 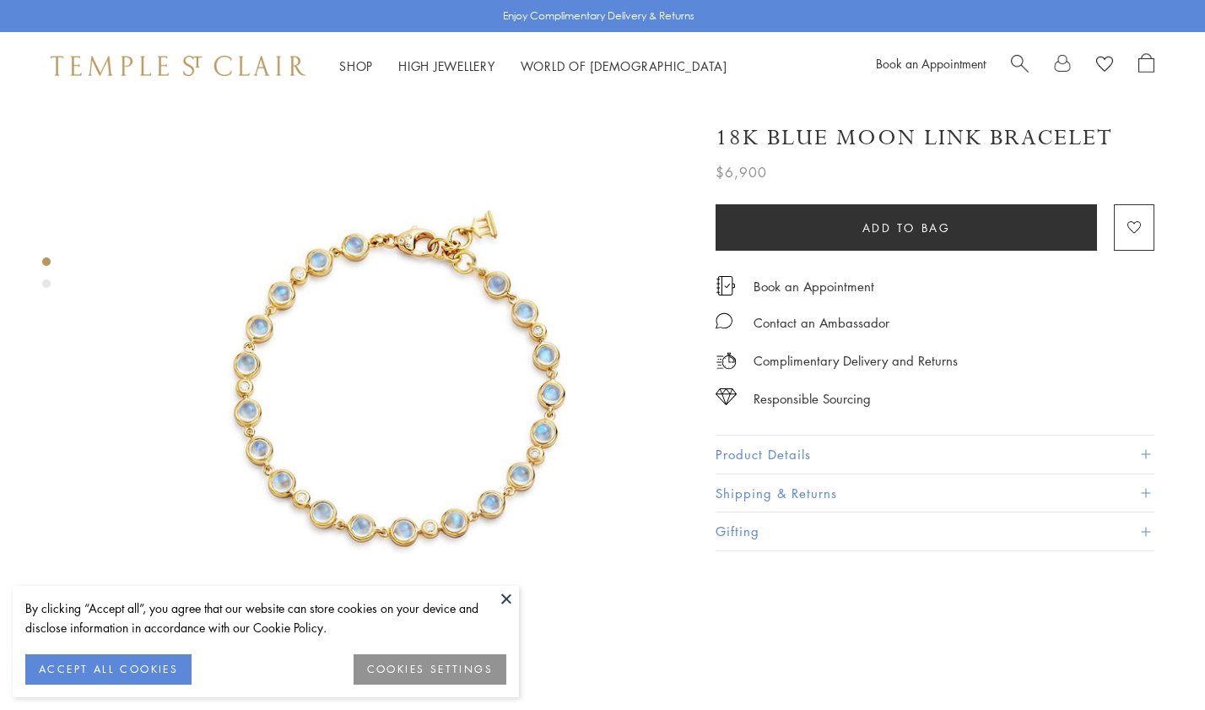 I want to click on a: Search, so click(x=1019, y=66).